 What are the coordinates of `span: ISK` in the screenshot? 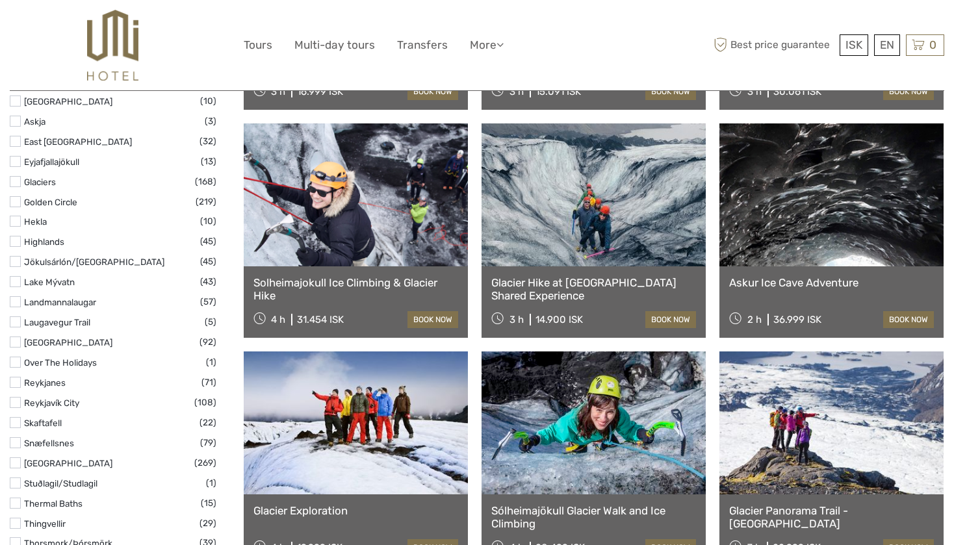 It's located at (854, 45).